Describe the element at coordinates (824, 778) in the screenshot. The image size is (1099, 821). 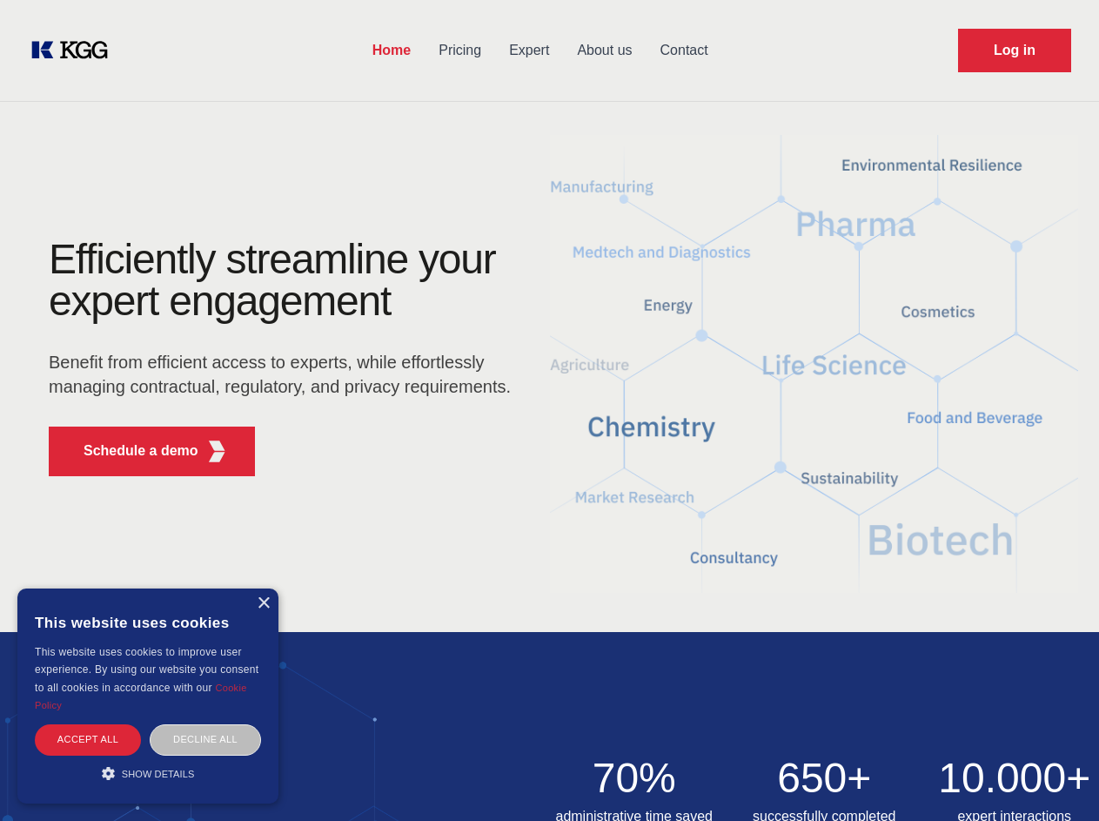
I see `h2: 650+` at that location.